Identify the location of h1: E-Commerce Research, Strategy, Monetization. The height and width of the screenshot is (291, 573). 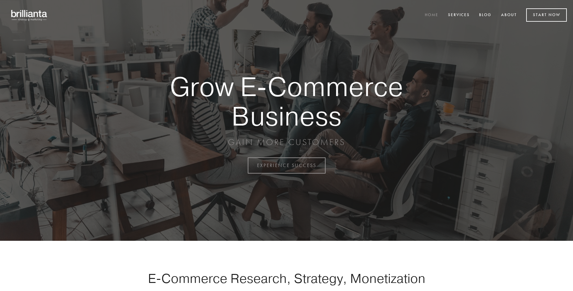
(287, 279).